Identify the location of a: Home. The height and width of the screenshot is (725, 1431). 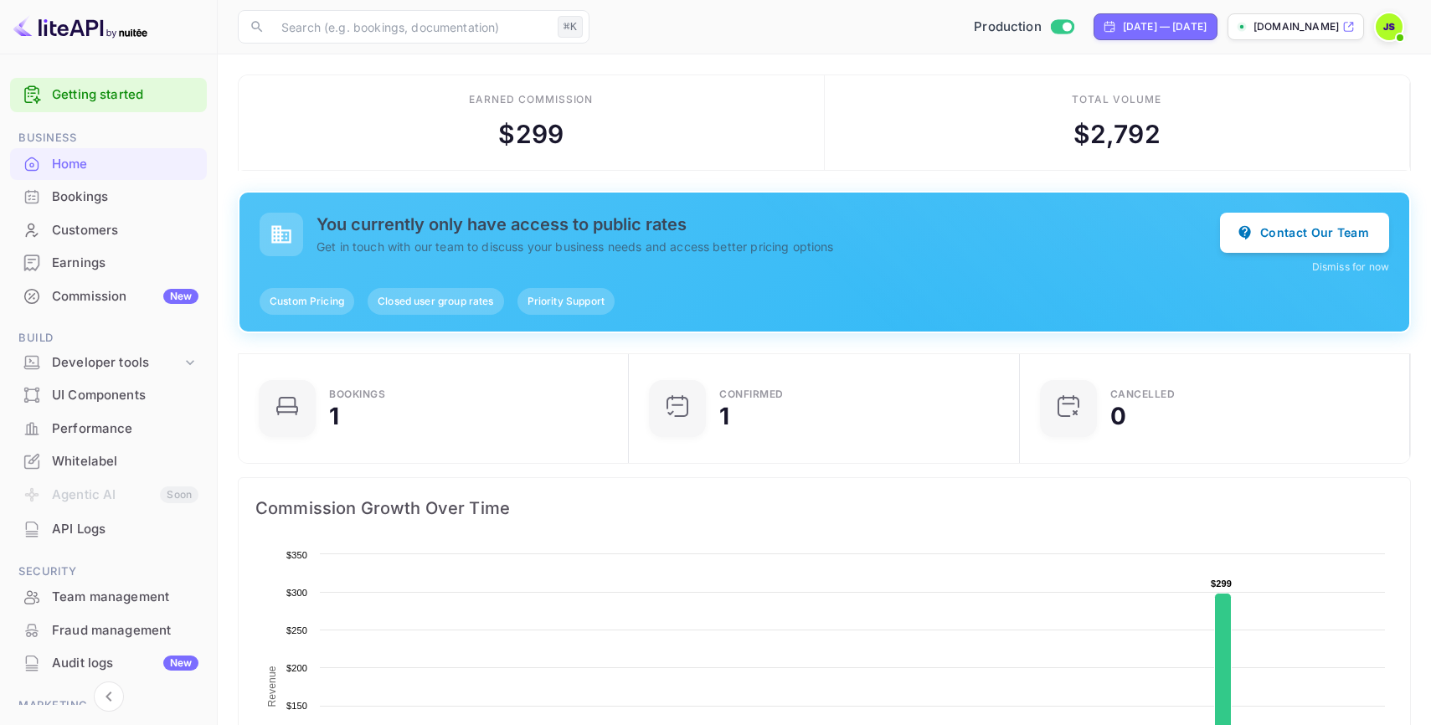
(108, 163).